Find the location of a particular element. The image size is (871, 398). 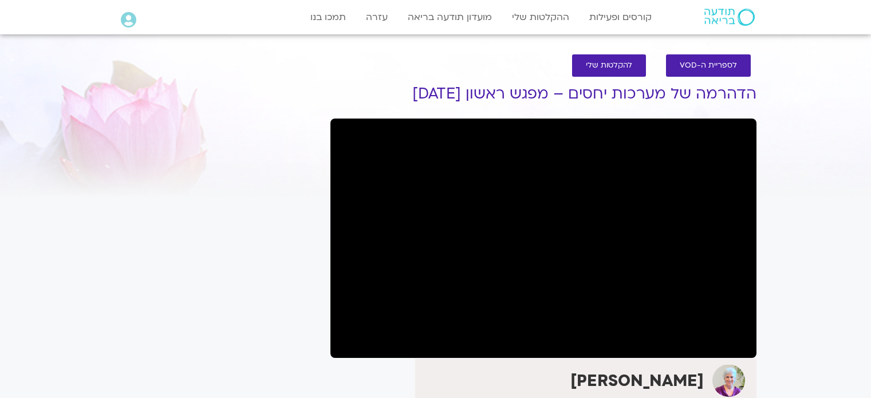

img: סנדיה בר קמה is located at coordinates (728, 380).